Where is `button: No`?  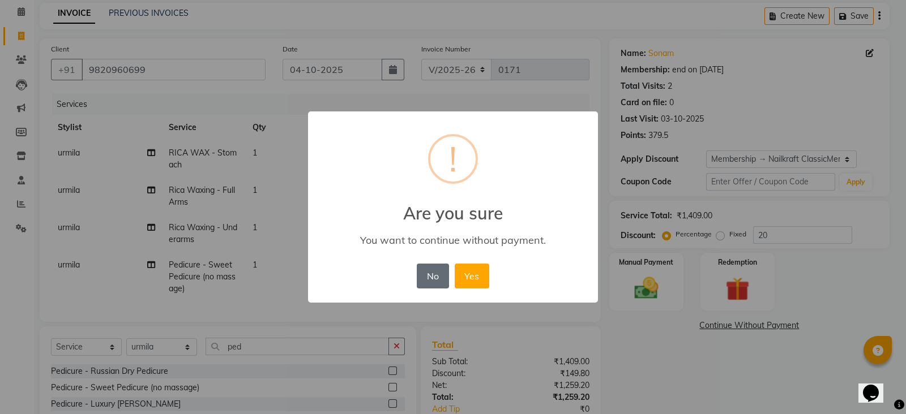 button: No is located at coordinates (433, 276).